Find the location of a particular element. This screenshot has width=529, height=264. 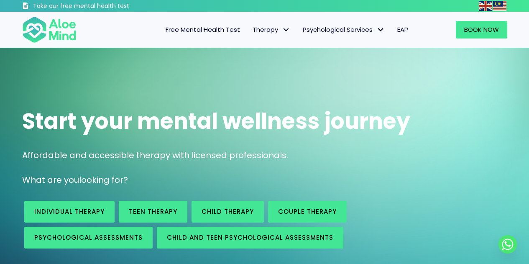

a: Teen Therapy is located at coordinates (153, 211).